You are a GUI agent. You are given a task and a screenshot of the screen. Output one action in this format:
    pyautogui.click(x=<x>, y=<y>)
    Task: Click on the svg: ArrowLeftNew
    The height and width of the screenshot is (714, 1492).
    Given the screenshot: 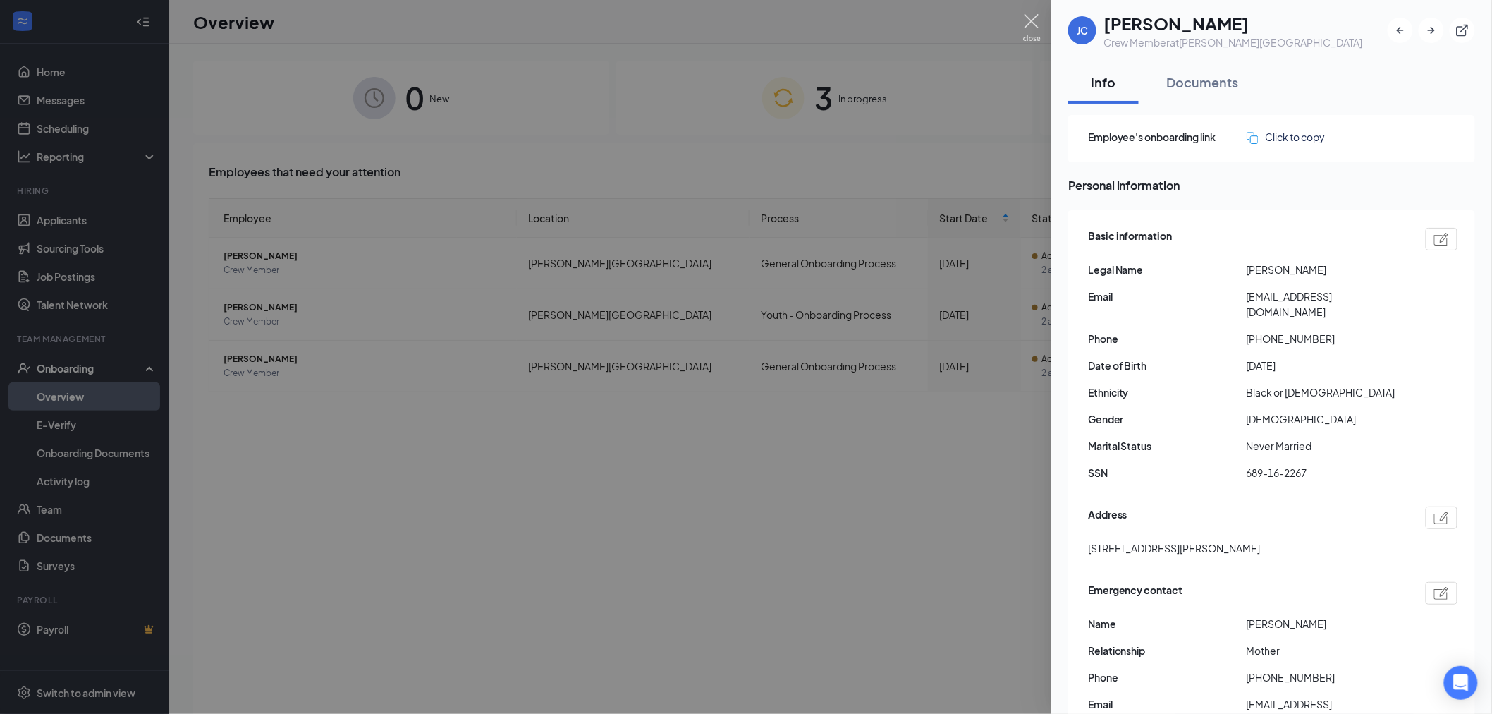 What is the action you would take?
    pyautogui.click(x=1401, y=30)
    